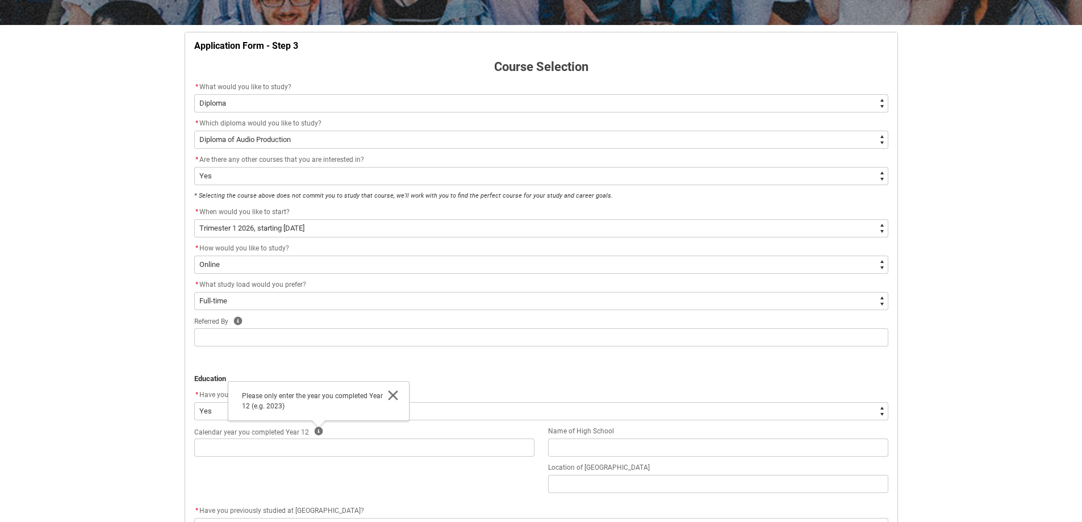 The image size is (1082, 522). What do you see at coordinates (245, 395) in the screenshot?
I see `span: Have you completed Year 12?` at bounding box center [245, 395].